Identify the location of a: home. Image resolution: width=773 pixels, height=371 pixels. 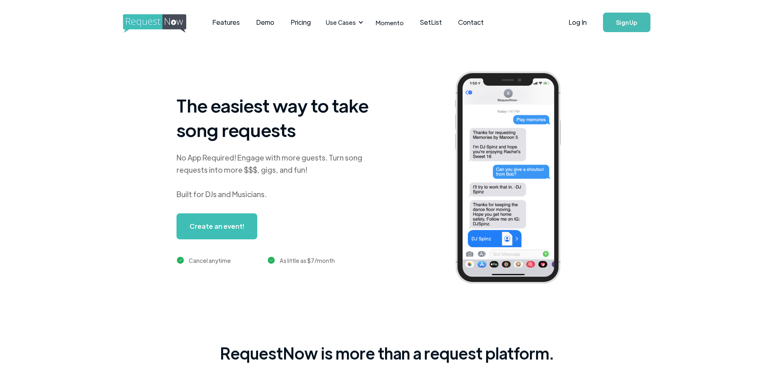
(153, 22).